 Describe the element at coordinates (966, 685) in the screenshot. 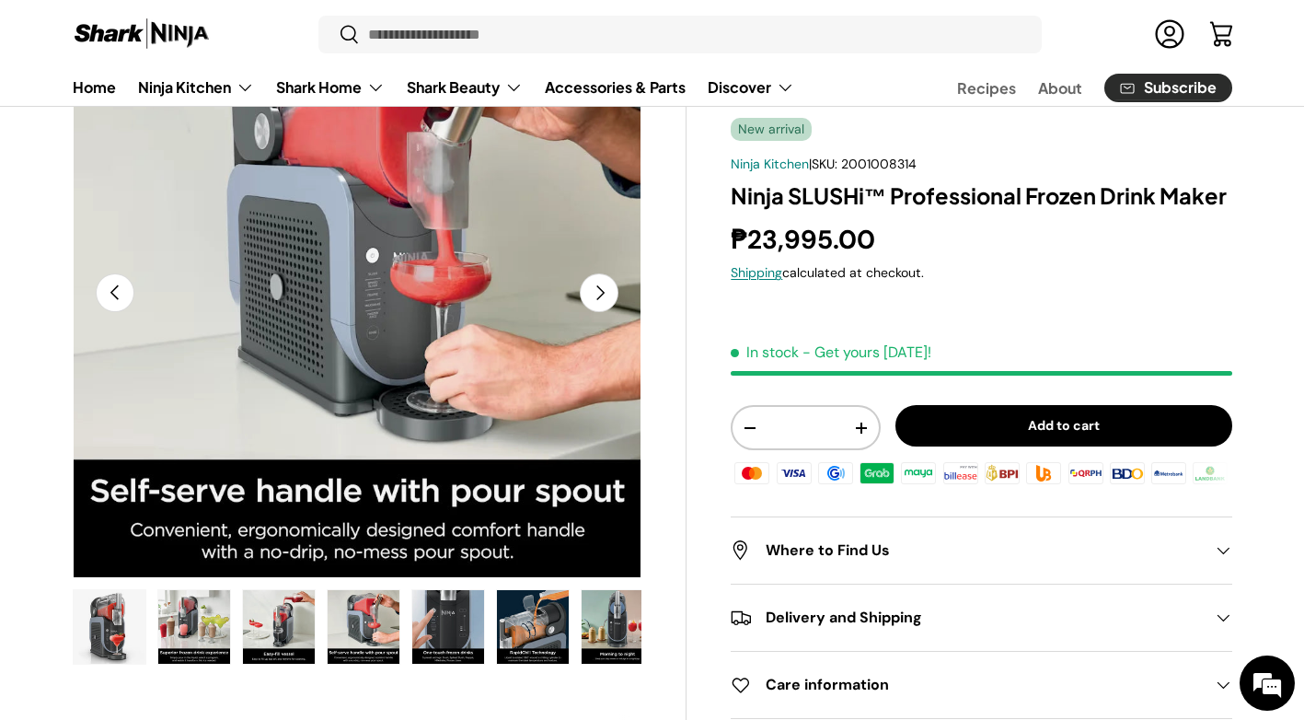

I see `h2: Care information` at that location.